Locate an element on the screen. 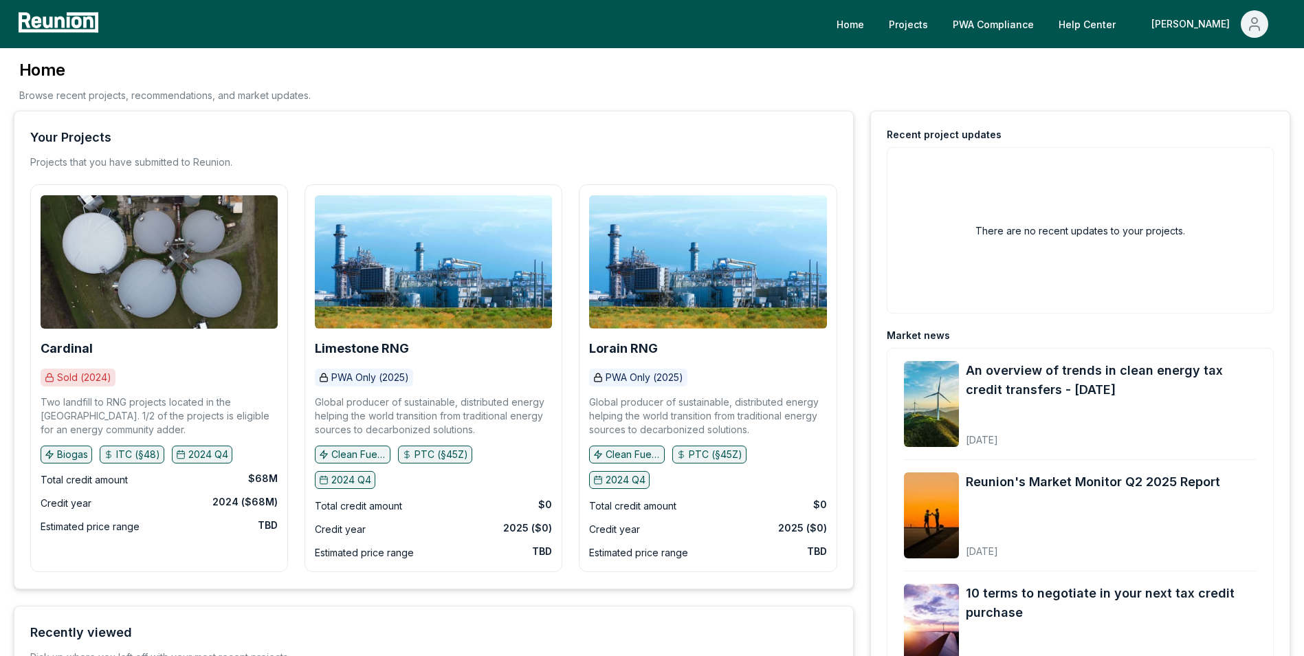  a: An overview of trends in clean energy tax credit transfers - August 2025 is located at coordinates (931, 404).